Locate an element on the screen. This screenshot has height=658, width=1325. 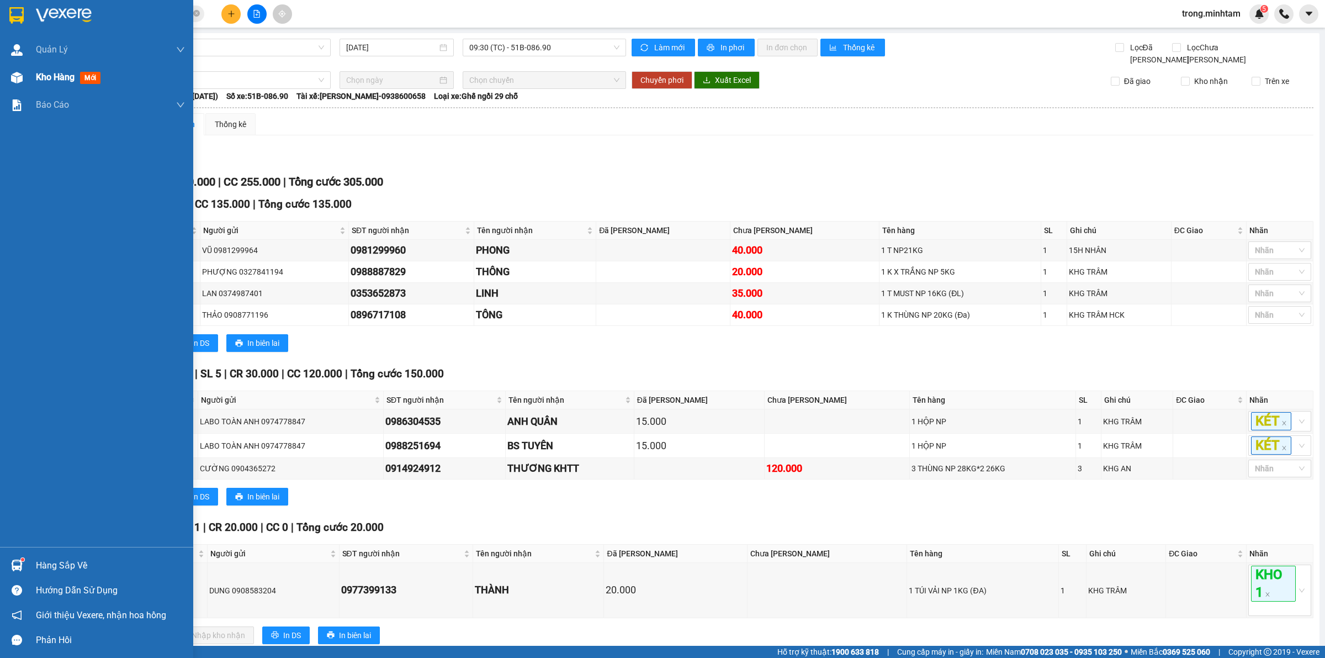
div: 1 HỘP NP is located at coordinates (993, 421).